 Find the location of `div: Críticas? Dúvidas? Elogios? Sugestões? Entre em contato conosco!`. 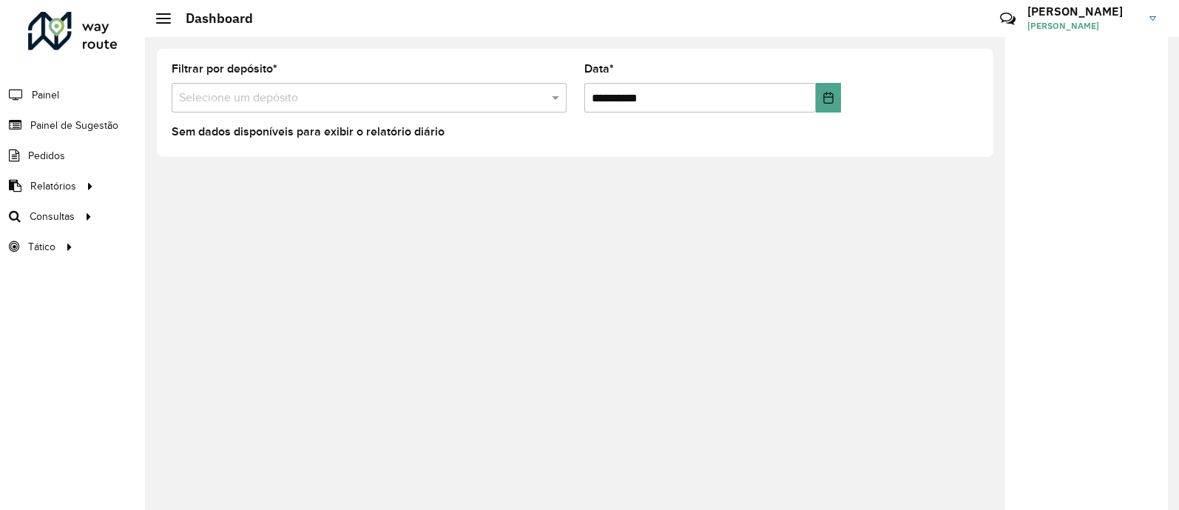

div: Críticas? Dúvidas? Elogios? Sugestões? Entre em contato conosco! is located at coordinates (900, 24).